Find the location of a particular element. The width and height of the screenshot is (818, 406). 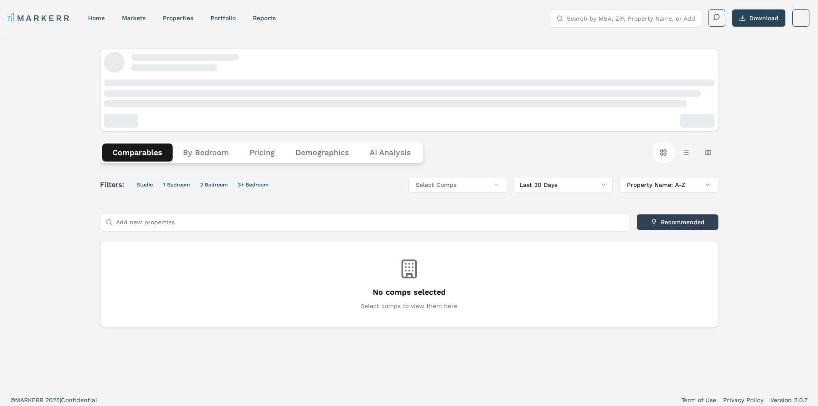

a: Portfolio is located at coordinates (223, 18).